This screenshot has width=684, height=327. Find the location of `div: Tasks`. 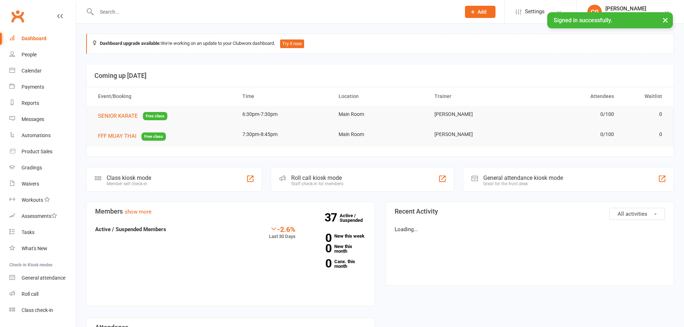

div: Tasks is located at coordinates (28, 232).